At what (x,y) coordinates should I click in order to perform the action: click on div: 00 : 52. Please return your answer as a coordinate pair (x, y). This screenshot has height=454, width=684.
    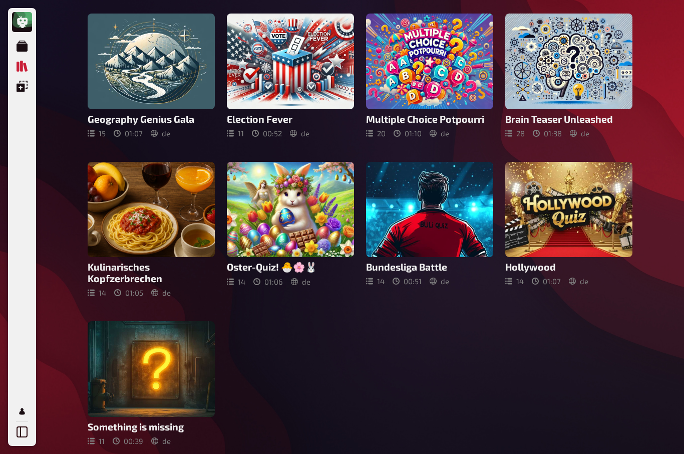
    Looking at the image, I should click on (267, 133).